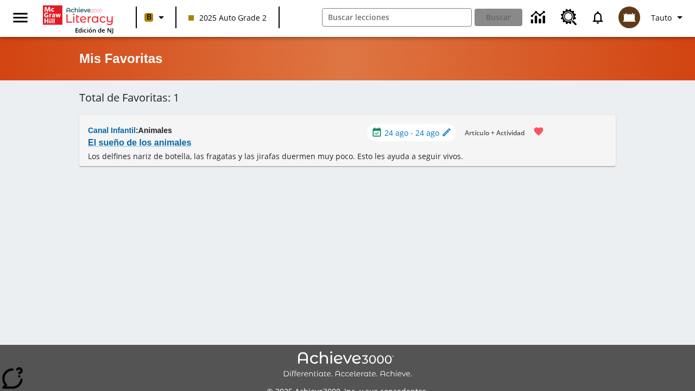 This screenshot has width=695, height=391. I want to click on img: Achieve3000 Differentiate Accelerate Achieve, so click(347, 365).